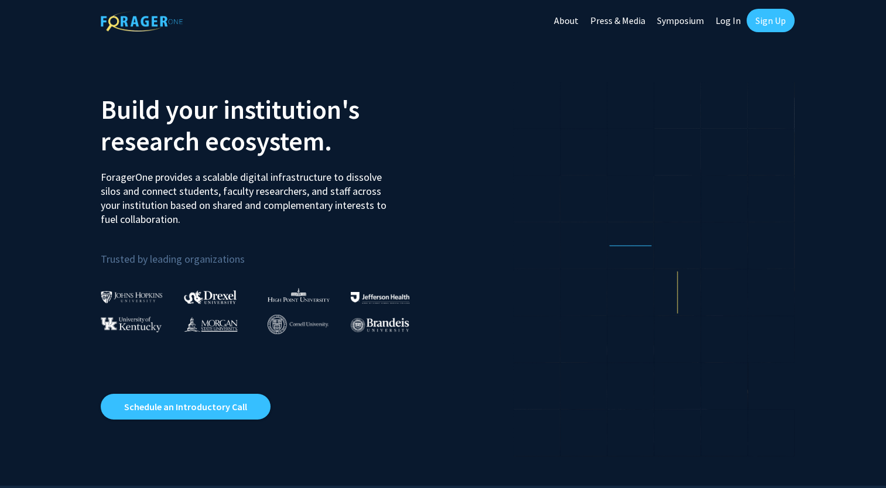 The width and height of the screenshot is (886, 488). Describe the element at coordinates (186, 407) in the screenshot. I see `a: Opens in a new tab` at that location.